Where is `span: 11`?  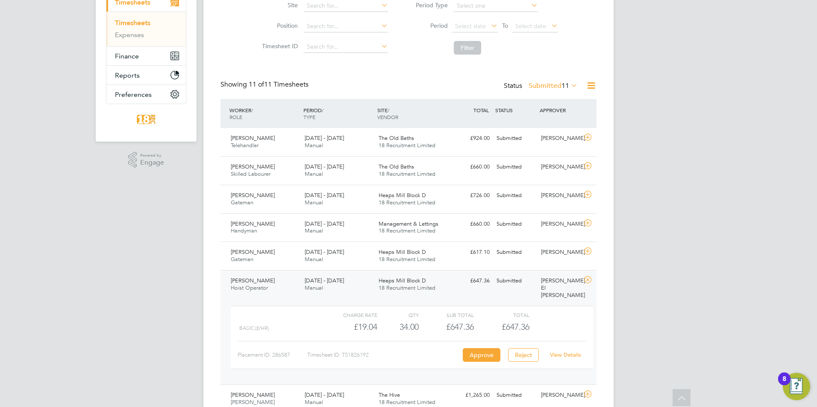
span: 11 is located at coordinates (565, 86).